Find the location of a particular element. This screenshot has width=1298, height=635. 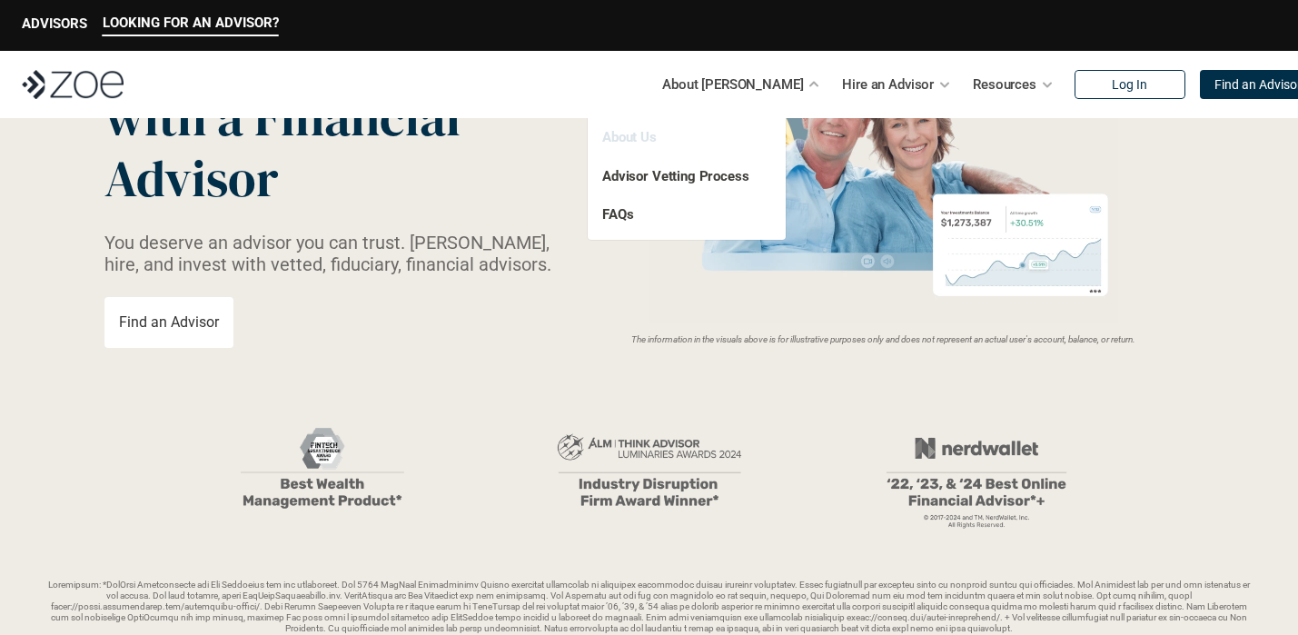

a: FAQs is located at coordinates (618, 214).